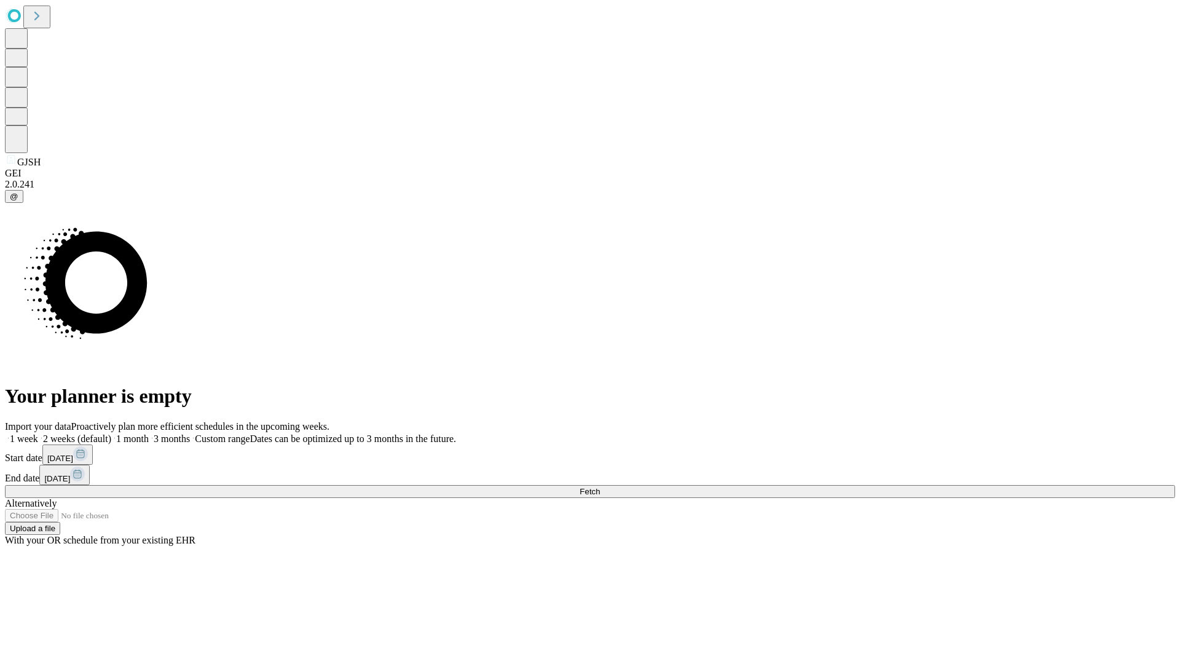 The height and width of the screenshot is (664, 1180). Describe the element at coordinates (24, 438) in the screenshot. I see `span: 1 week` at that location.